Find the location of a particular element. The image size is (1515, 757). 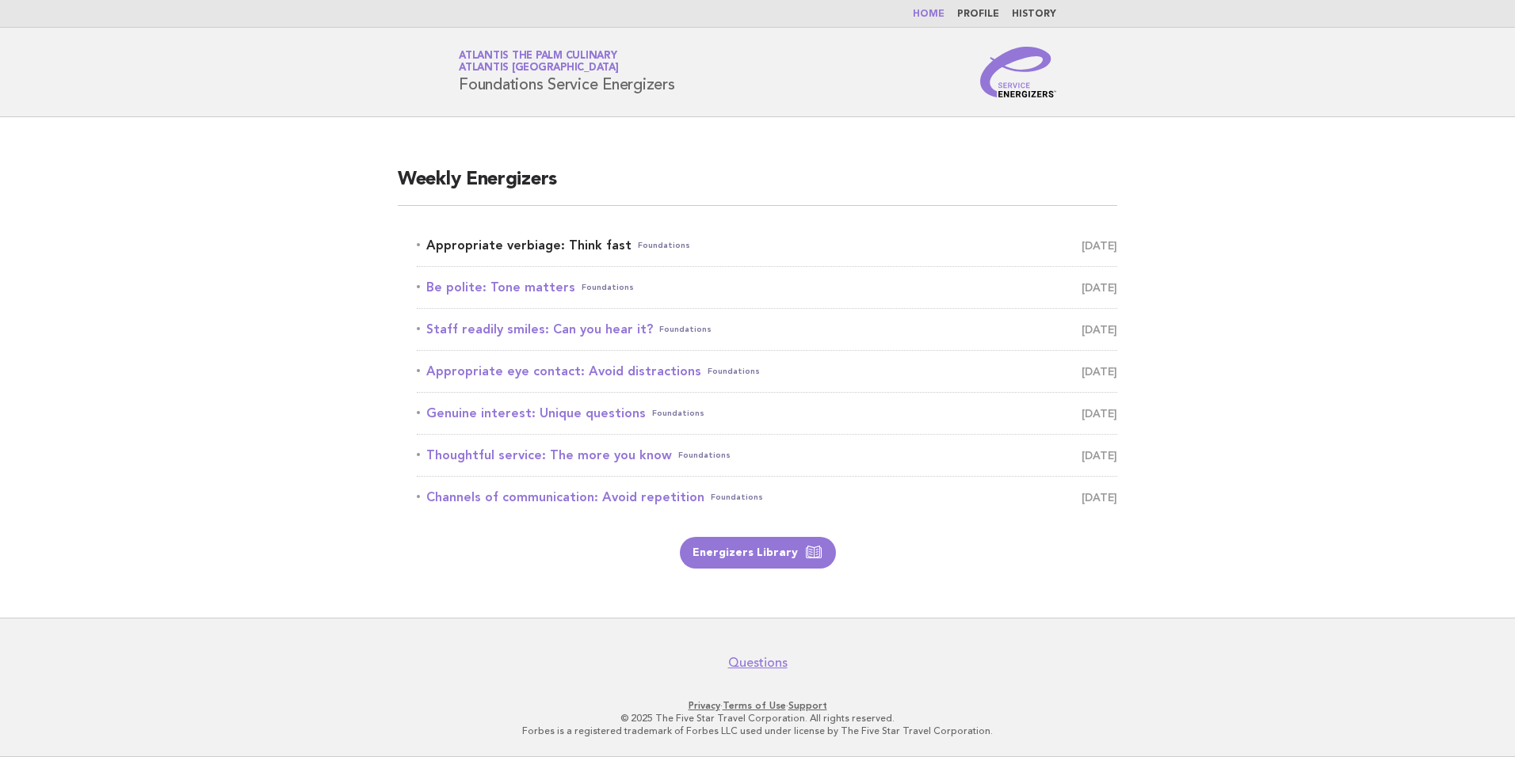

p: © 2025 The Five Star Travel Corporation. All rights reserved. is located at coordinates (757, 719).